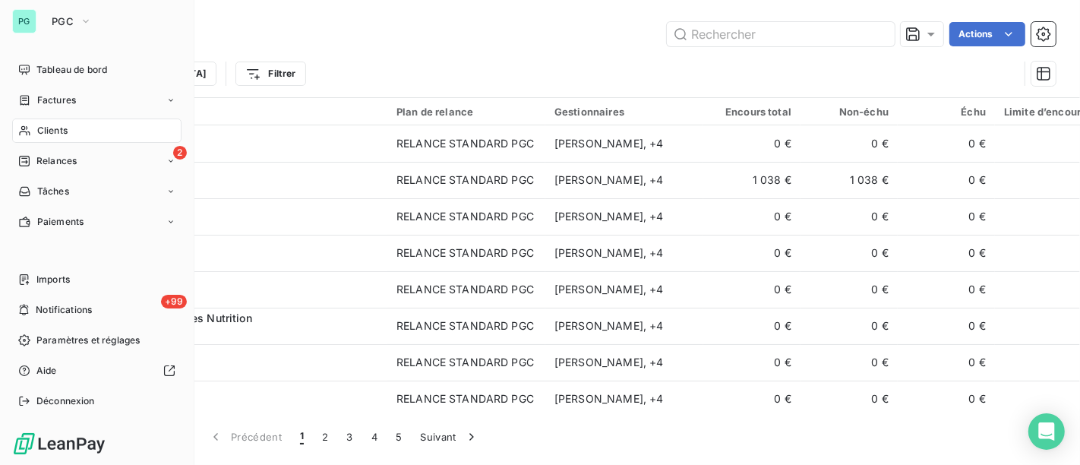  Describe the element at coordinates (96, 161) in the screenshot. I see `a: 2Relances` at that location.